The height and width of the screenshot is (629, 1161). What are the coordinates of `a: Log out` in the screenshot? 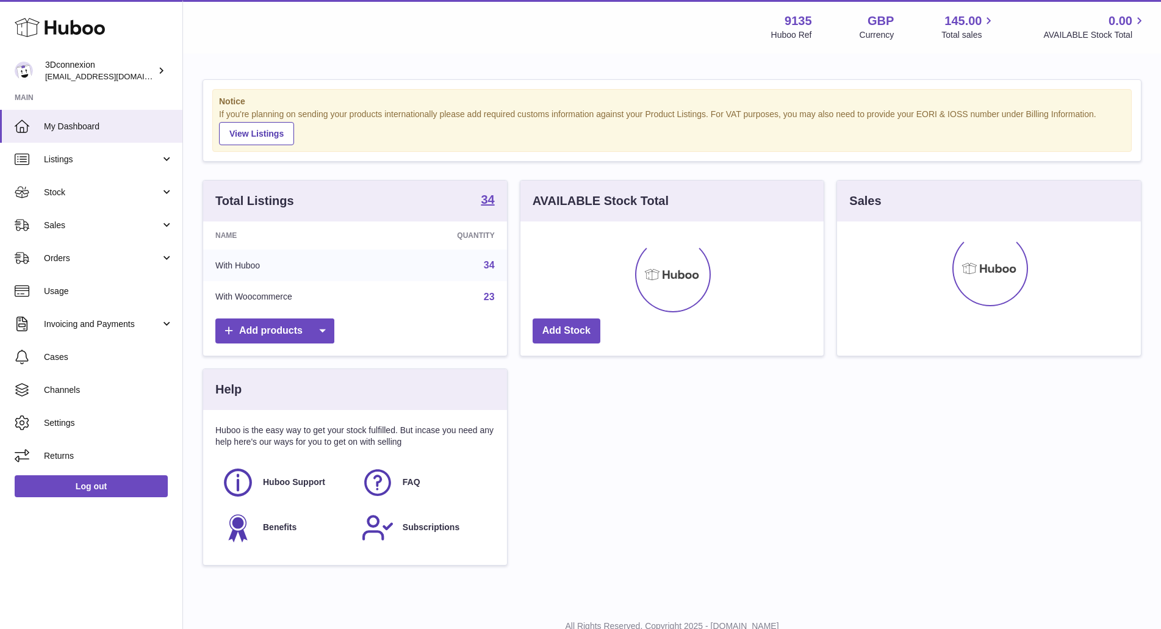 It's located at (91, 486).